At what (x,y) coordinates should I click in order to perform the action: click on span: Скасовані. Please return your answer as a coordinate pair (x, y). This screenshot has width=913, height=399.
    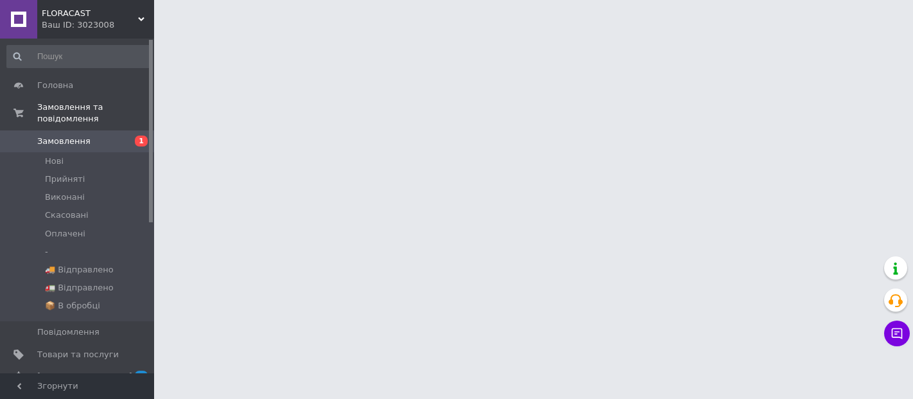
    Looking at the image, I should click on (67, 215).